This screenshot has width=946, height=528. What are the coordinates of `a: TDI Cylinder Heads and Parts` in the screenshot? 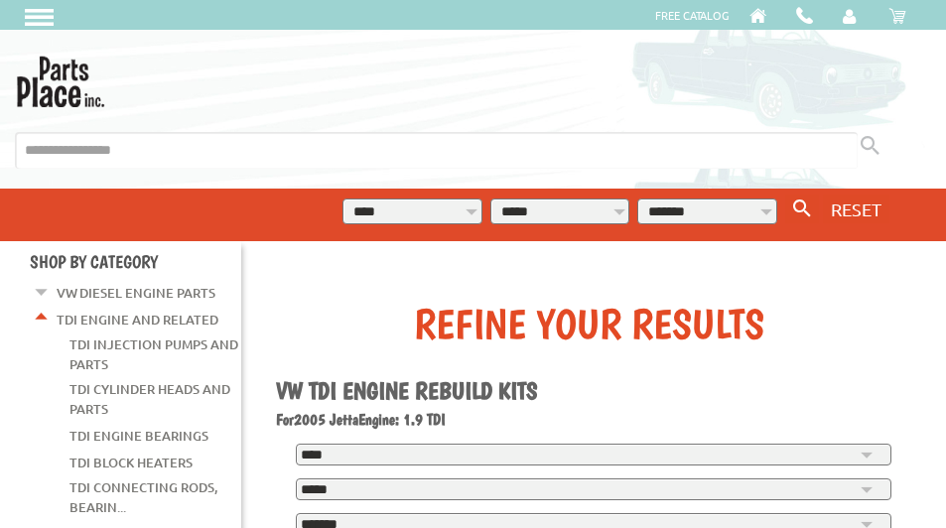 It's located at (150, 399).